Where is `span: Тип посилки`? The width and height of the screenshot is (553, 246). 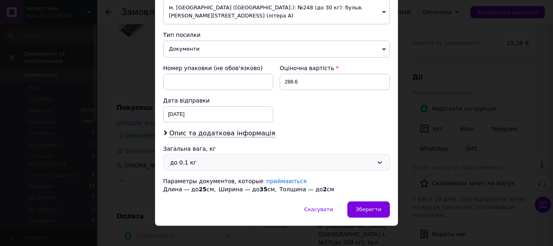
span: Тип посилки is located at coordinates (182, 35).